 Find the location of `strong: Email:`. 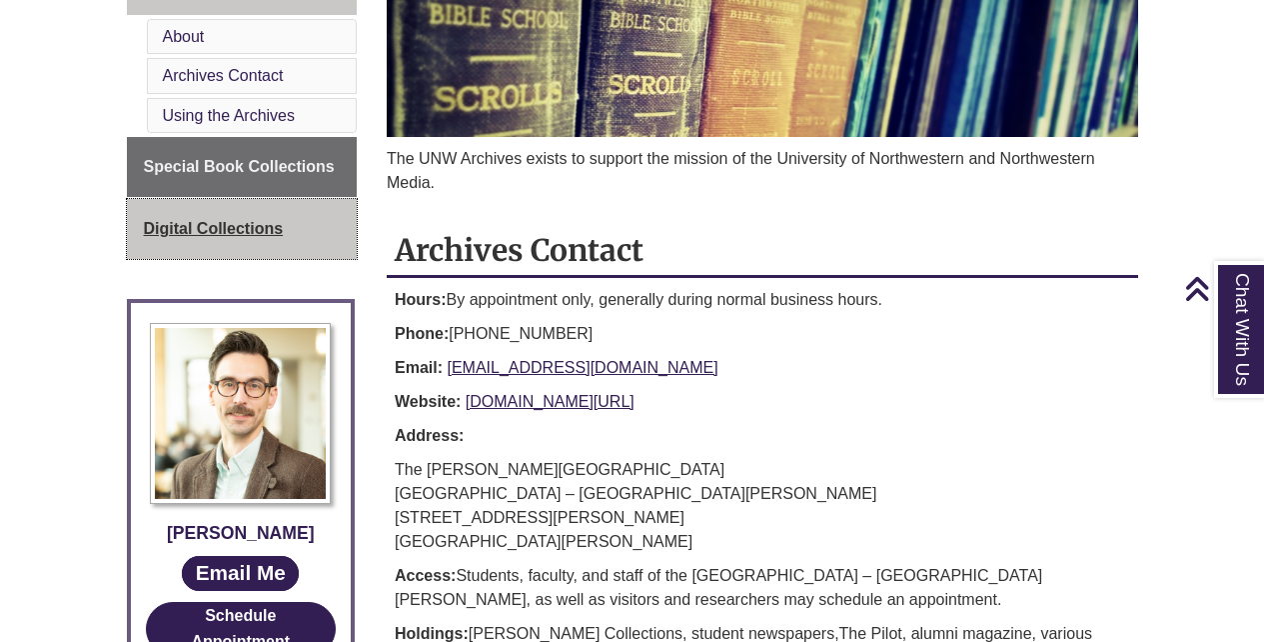

strong: Email: is located at coordinates (419, 367).